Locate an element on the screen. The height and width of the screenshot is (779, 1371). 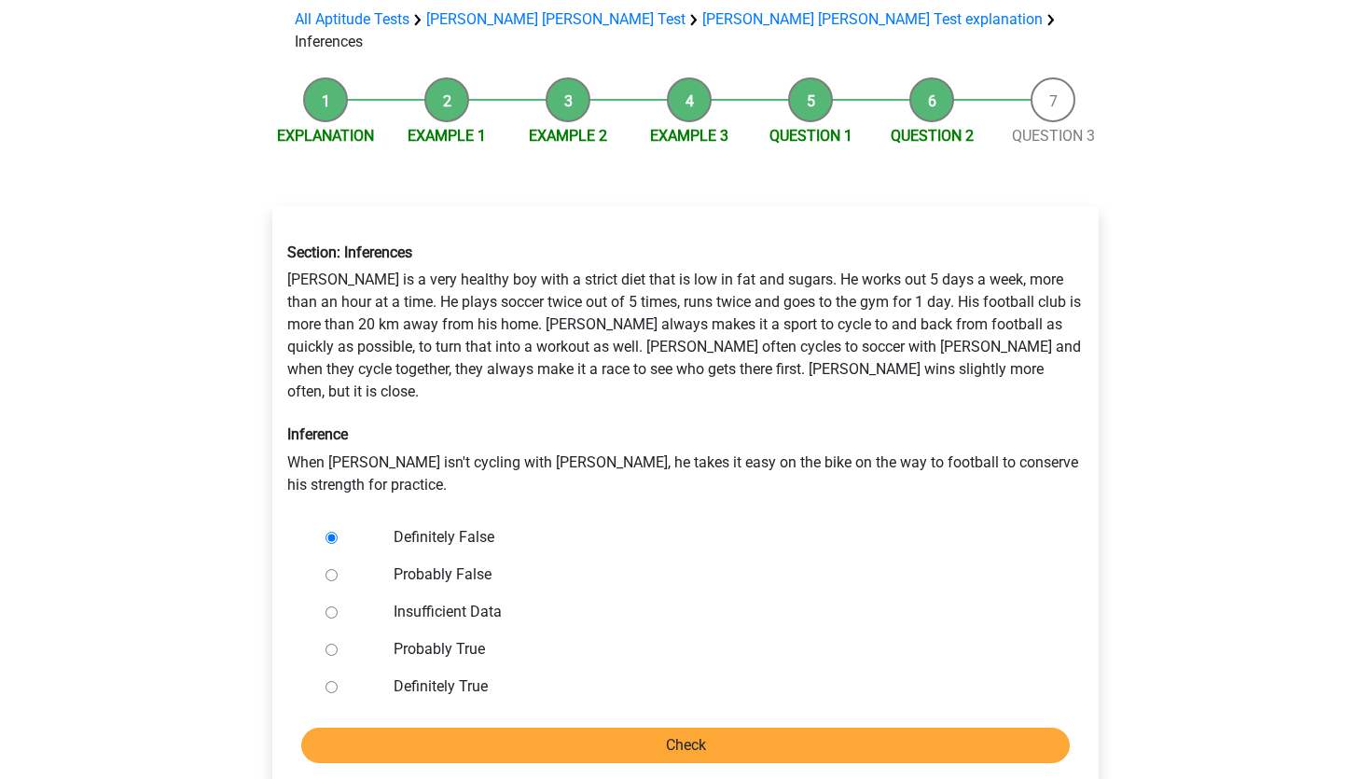
a: Example 1 is located at coordinates (447, 135).